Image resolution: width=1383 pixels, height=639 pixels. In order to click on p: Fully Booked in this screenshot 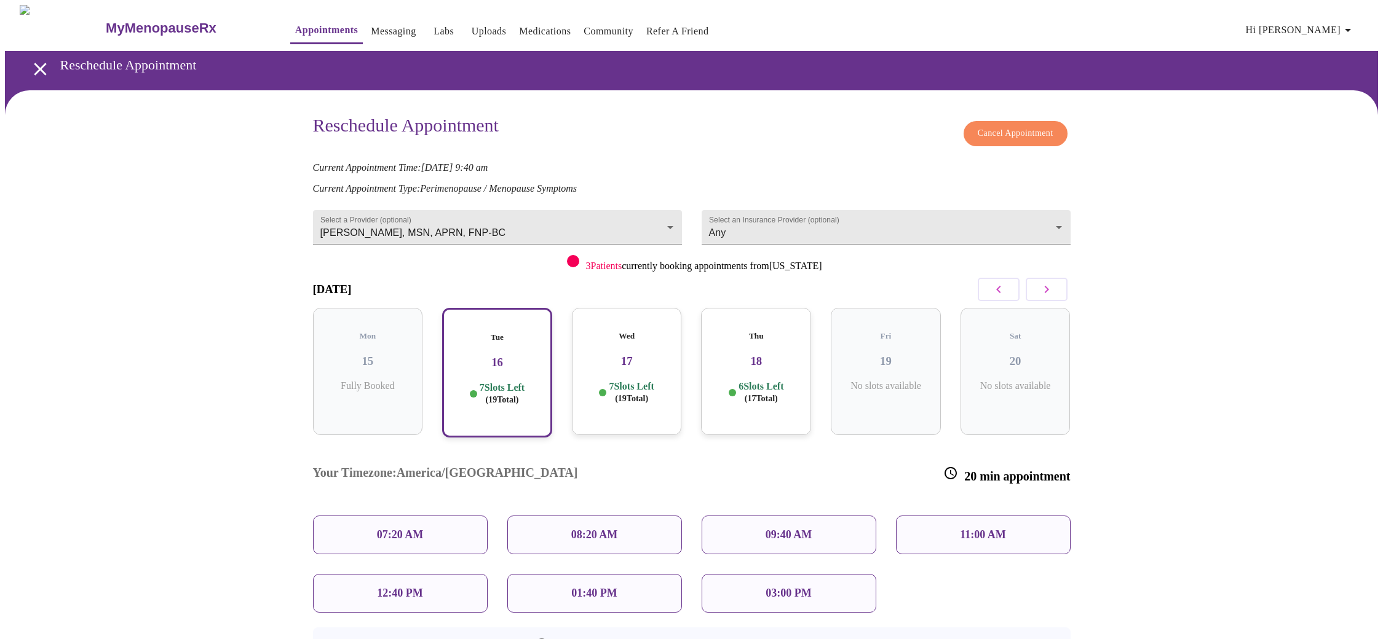, I will do `click(368, 386)`.